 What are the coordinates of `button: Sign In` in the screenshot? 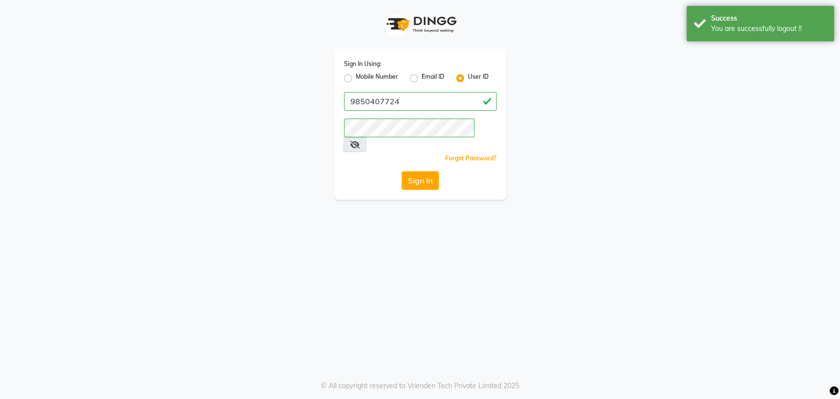 It's located at (420, 181).